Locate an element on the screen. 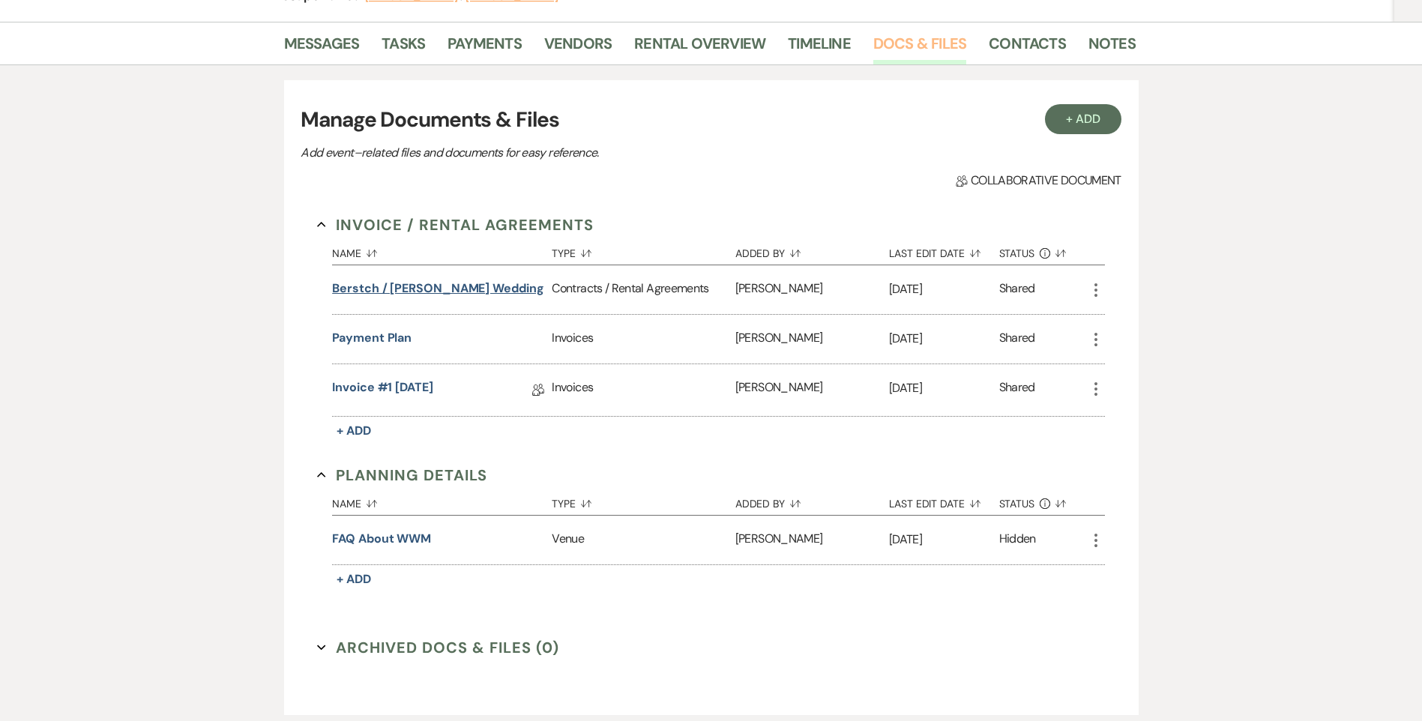 The image size is (1422, 721). a: Rental Overview is located at coordinates (699, 48).